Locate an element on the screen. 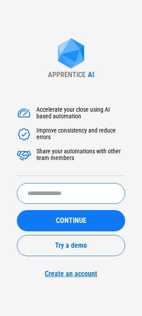  div: APPRENTICE is located at coordinates (67, 74).